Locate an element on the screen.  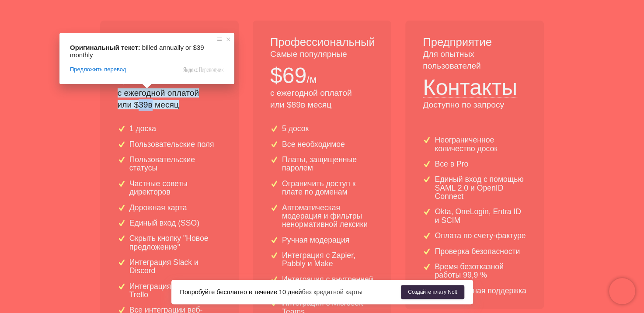
ya-tr-span: Интеграция Slack и Discord is located at coordinates (164, 266).